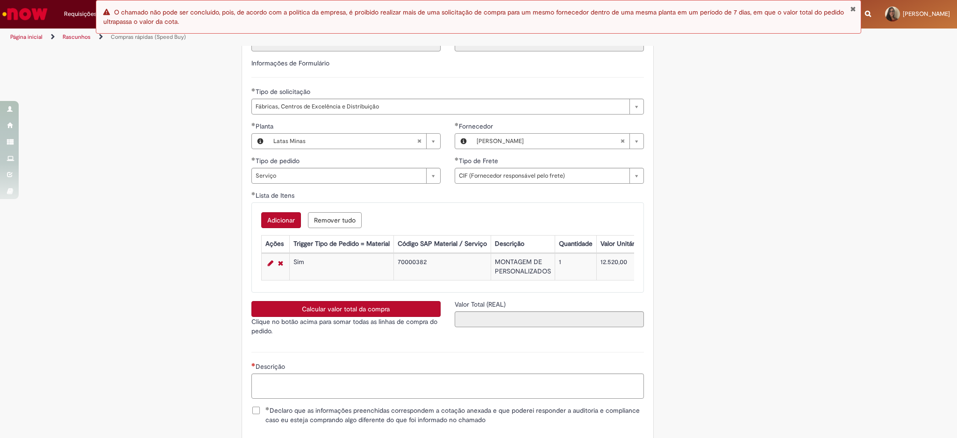 Image resolution: width=957 pixels, height=438 pixels. What do you see at coordinates (419, 141) in the screenshot?
I see `abbr: Limpar campo Planta` at bounding box center [419, 141].